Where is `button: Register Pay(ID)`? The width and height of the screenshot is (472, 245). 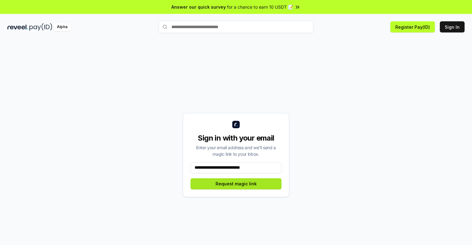 button: Register Pay(ID) is located at coordinates (412, 27).